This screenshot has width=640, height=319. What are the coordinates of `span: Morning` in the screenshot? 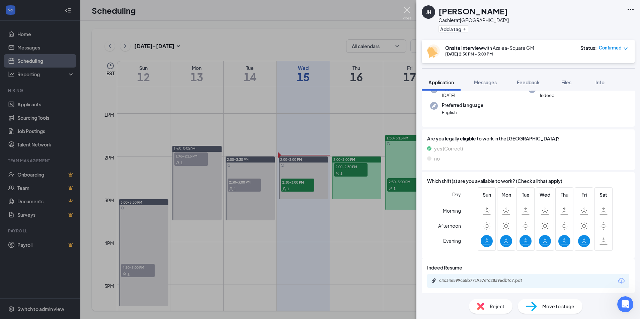 It's located at (452, 211).